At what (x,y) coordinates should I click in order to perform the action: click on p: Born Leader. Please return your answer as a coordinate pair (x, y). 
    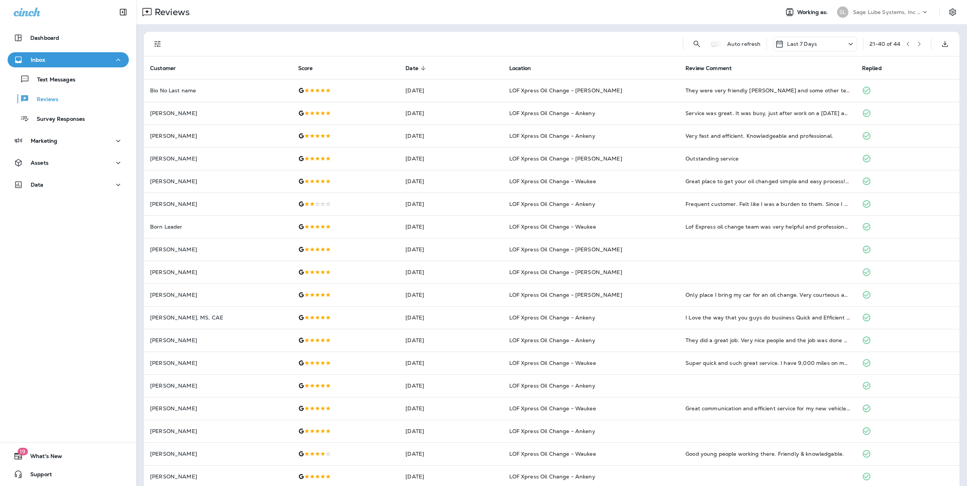
    Looking at the image, I should click on (218, 227).